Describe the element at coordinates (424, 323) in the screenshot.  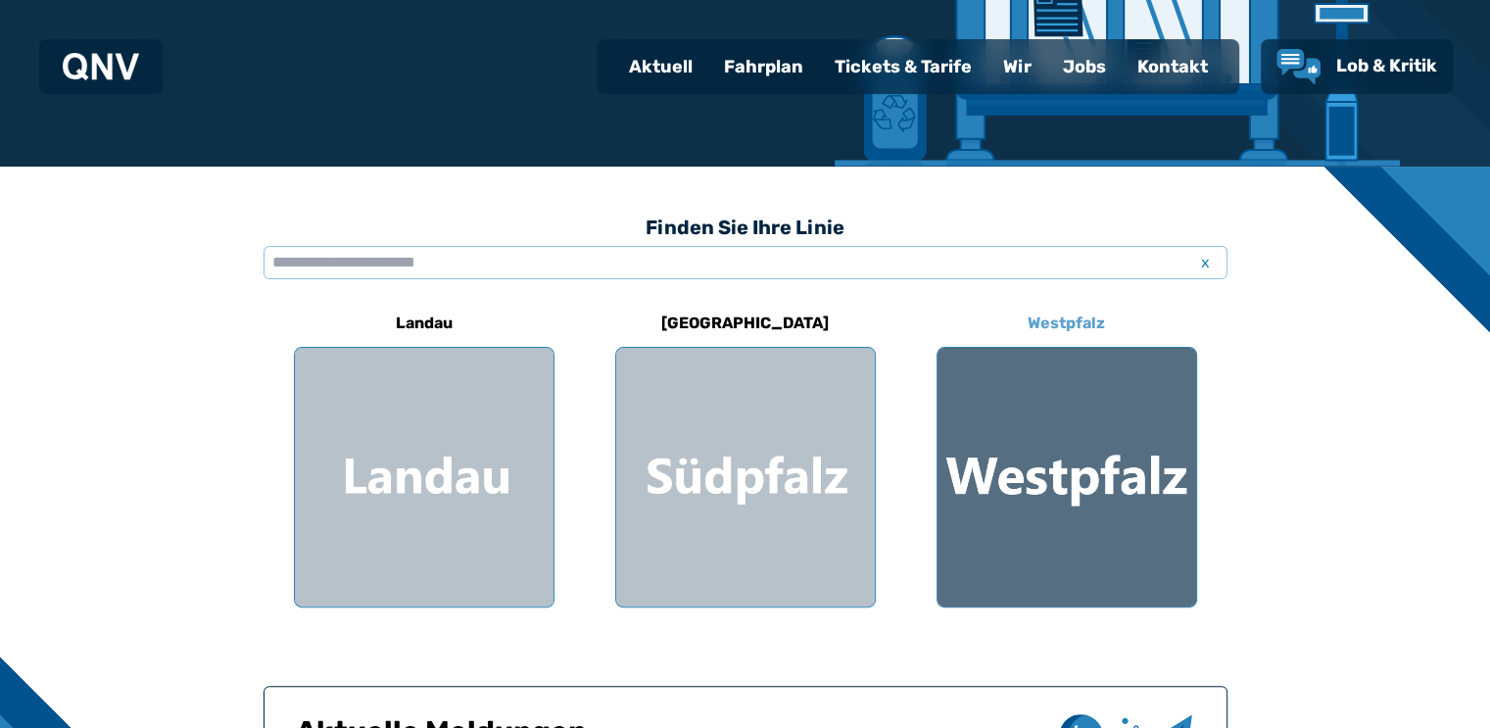
I see `h6: Landau` at that location.